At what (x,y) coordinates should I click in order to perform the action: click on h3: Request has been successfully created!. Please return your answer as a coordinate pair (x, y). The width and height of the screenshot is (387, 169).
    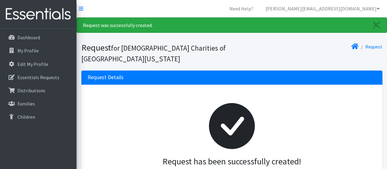
    Looking at the image, I should click on (232, 161).